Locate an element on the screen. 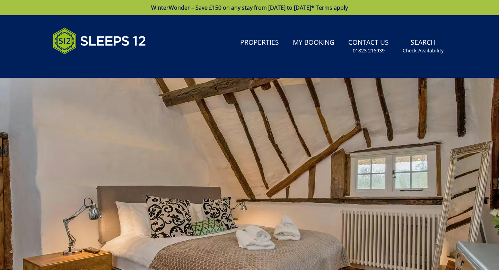 Image resolution: width=499 pixels, height=270 pixels. a: SearchCheck Availability is located at coordinates (423, 46).